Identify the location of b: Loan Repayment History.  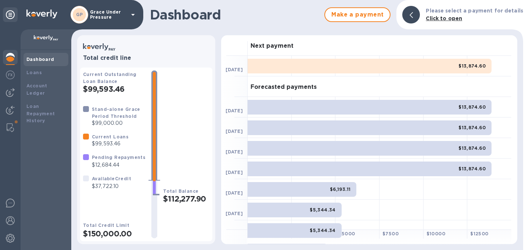
(41, 114).